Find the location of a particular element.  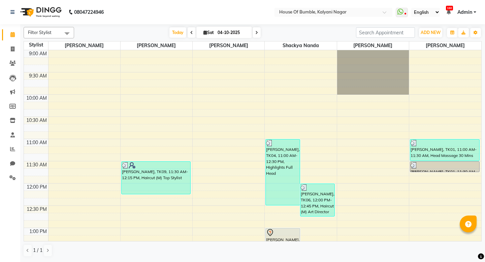

b: 08047224946 is located at coordinates (89, 12).